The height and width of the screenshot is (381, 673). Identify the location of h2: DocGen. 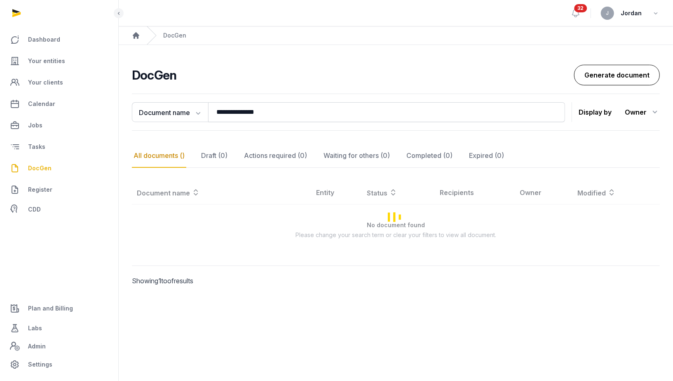
(353, 75).